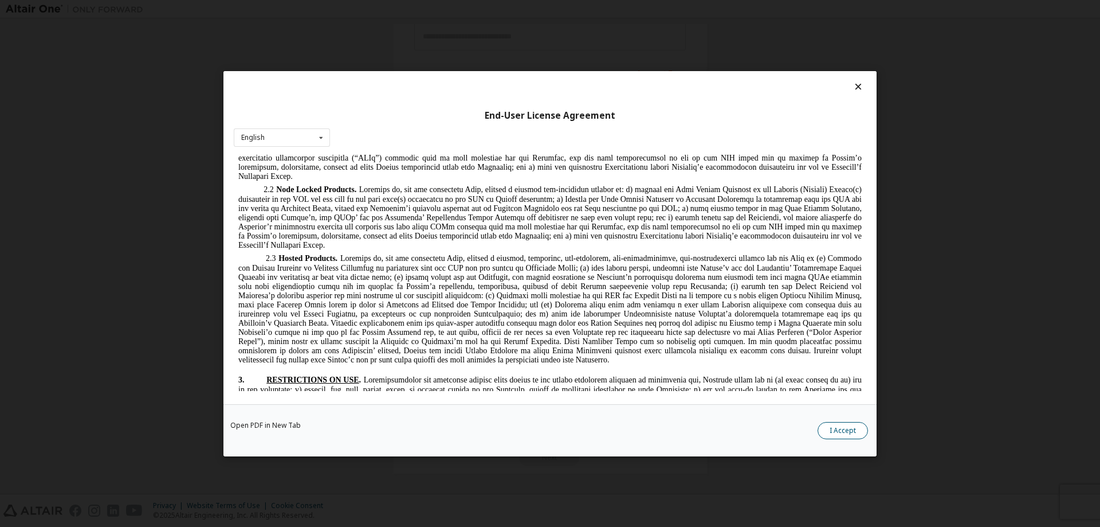  Describe the element at coordinates (79, 226) in the screenshot. I see `span: RESTRICTIONS ON USE` at that location.